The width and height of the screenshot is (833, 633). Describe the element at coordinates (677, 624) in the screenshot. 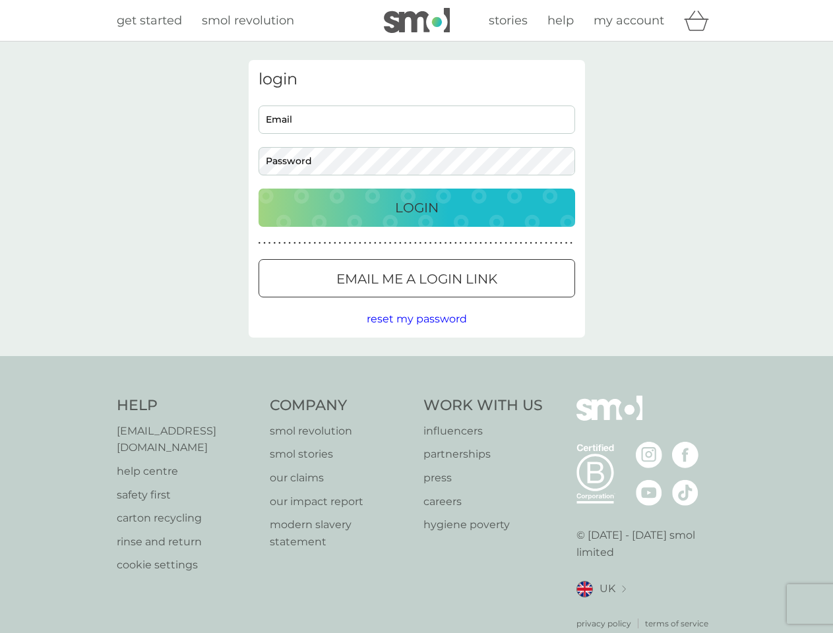

I see `a: terms of service` at that location.